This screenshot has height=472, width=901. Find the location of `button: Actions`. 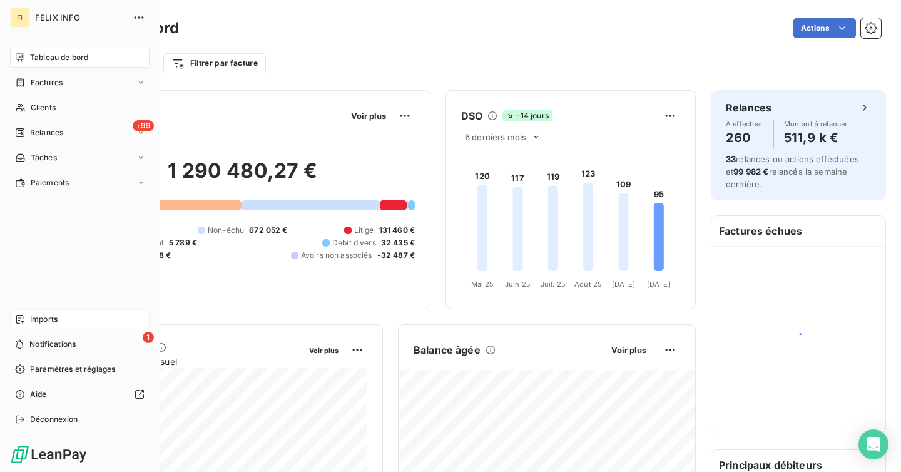

button: Actions is located at coordinates (825, 28).